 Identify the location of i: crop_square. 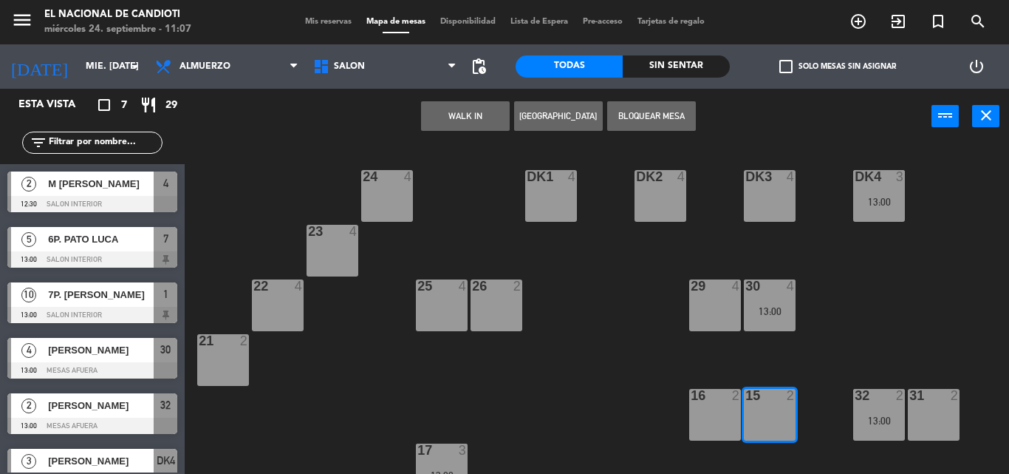
(104, 105).